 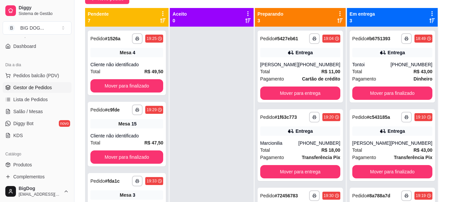 I want to click on div: 19:29, so click(x=151, y=110).